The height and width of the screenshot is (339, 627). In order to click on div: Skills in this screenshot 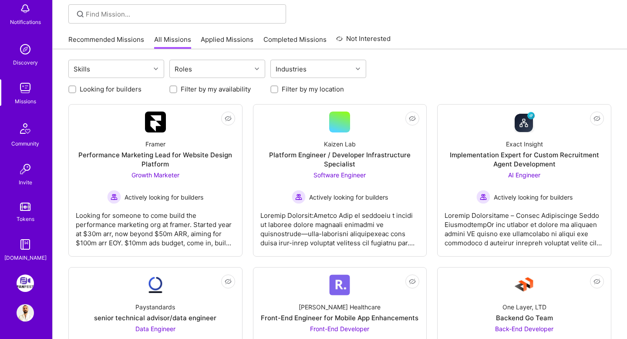, I will do `click(82, 69)`.